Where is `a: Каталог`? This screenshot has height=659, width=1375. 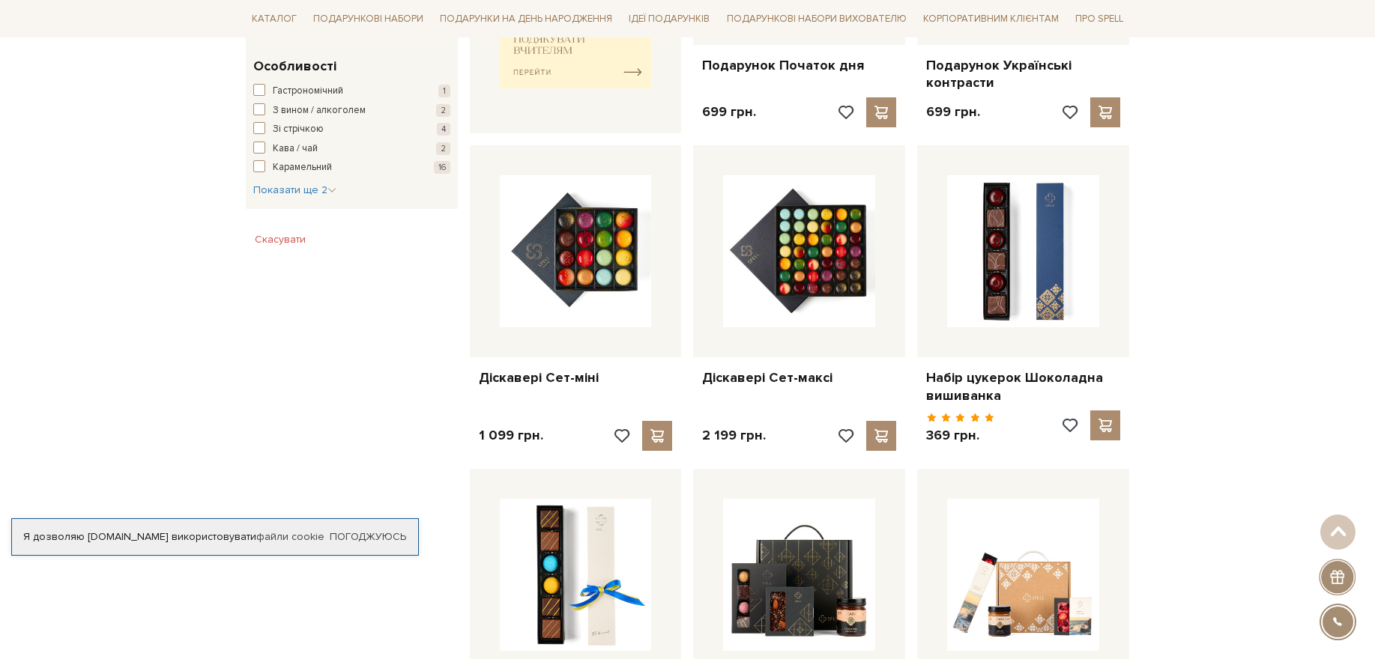
a: Каталог is located at coordinates (274, 19).